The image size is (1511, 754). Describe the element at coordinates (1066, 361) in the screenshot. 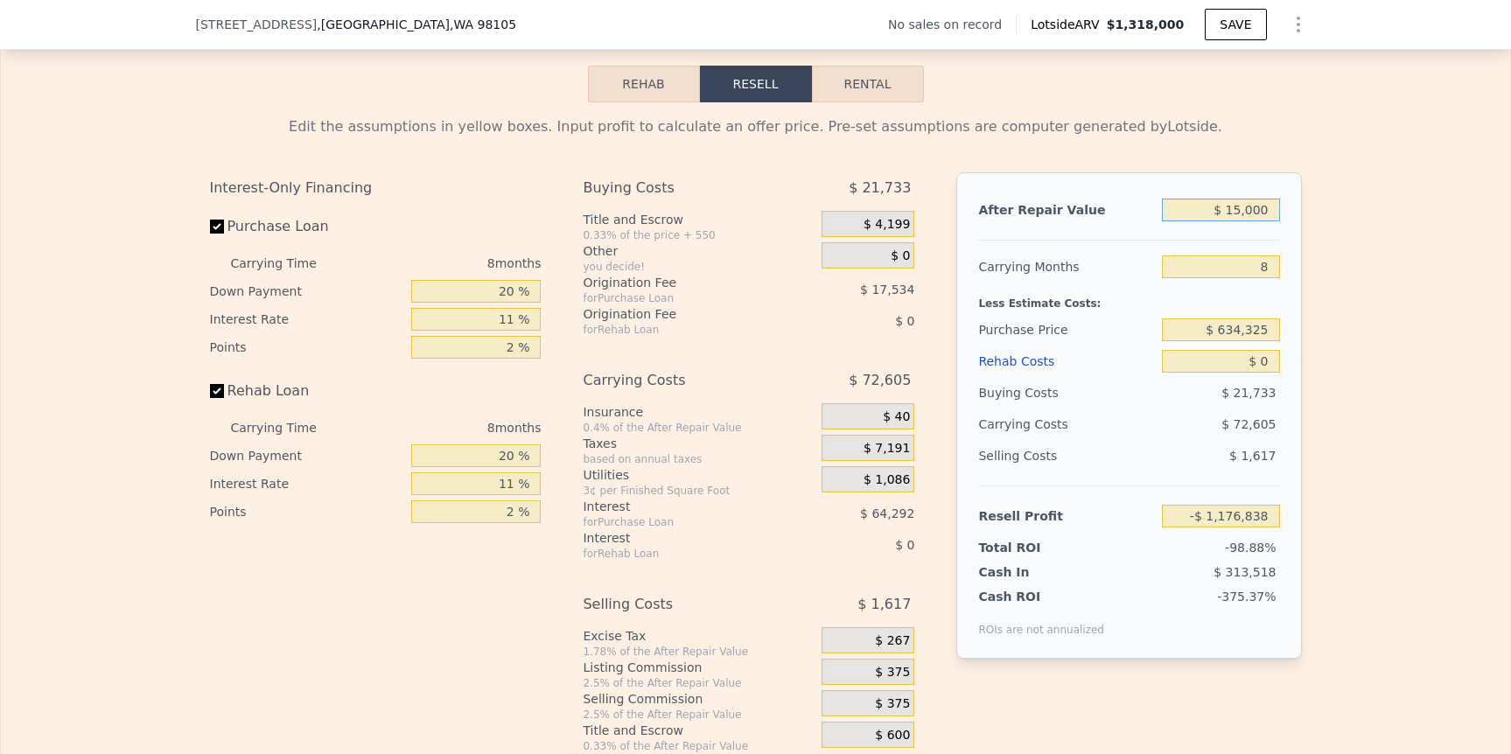

I see `div: Rehab Costs` at that location.